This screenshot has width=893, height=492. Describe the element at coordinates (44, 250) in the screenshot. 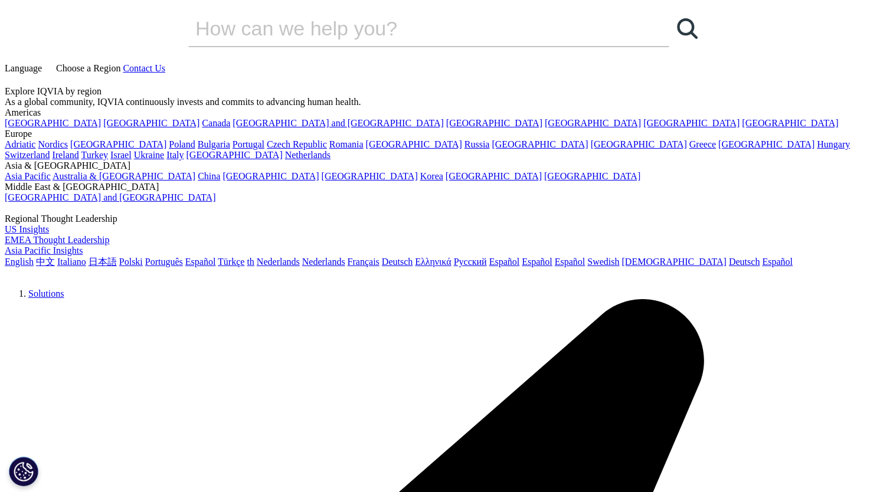

I see `a: Asia Pacific Insights` at that location.